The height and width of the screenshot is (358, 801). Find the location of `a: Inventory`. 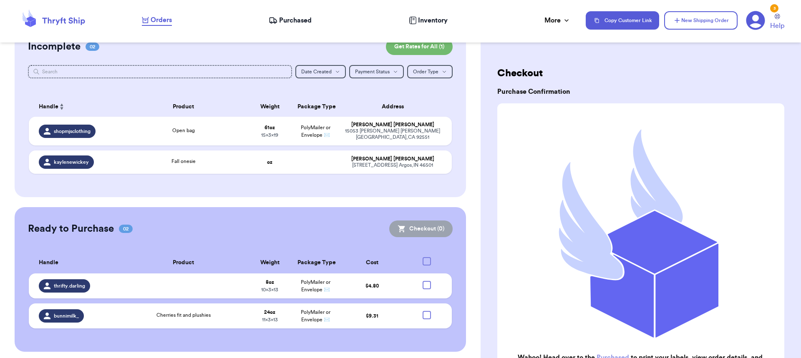

a: Inventory is located at coordinates (428, 20).